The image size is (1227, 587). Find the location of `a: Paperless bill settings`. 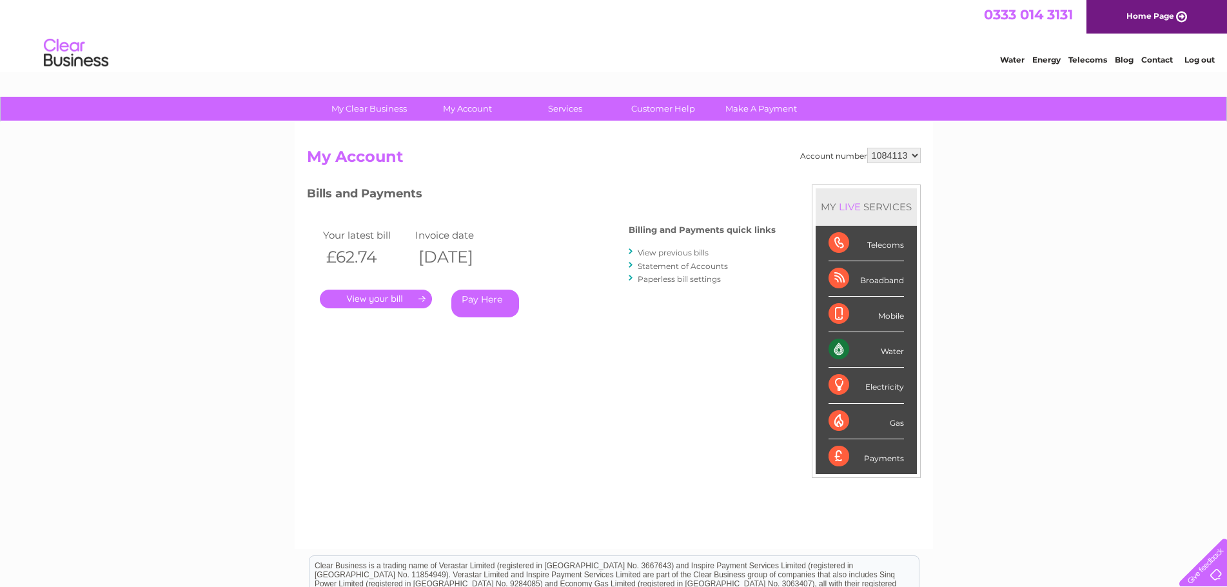

a: Paperless bill settings is located at coordinates (679, 278).